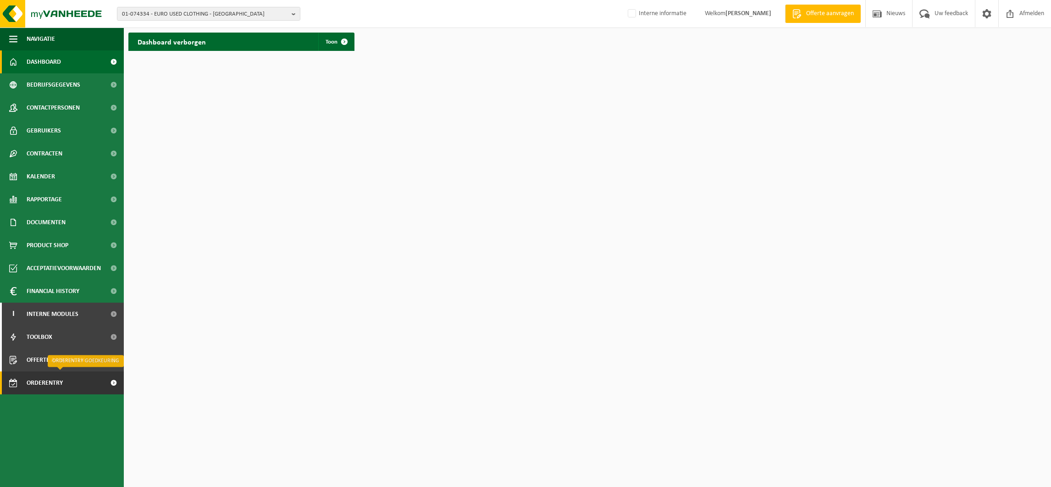 This screenshot has height=487, width=1051. What do you see at coordinates (64, 268) in the screenshot?
I see `span: Acceptatievoorwaarden` at bounding box center [64, 268].